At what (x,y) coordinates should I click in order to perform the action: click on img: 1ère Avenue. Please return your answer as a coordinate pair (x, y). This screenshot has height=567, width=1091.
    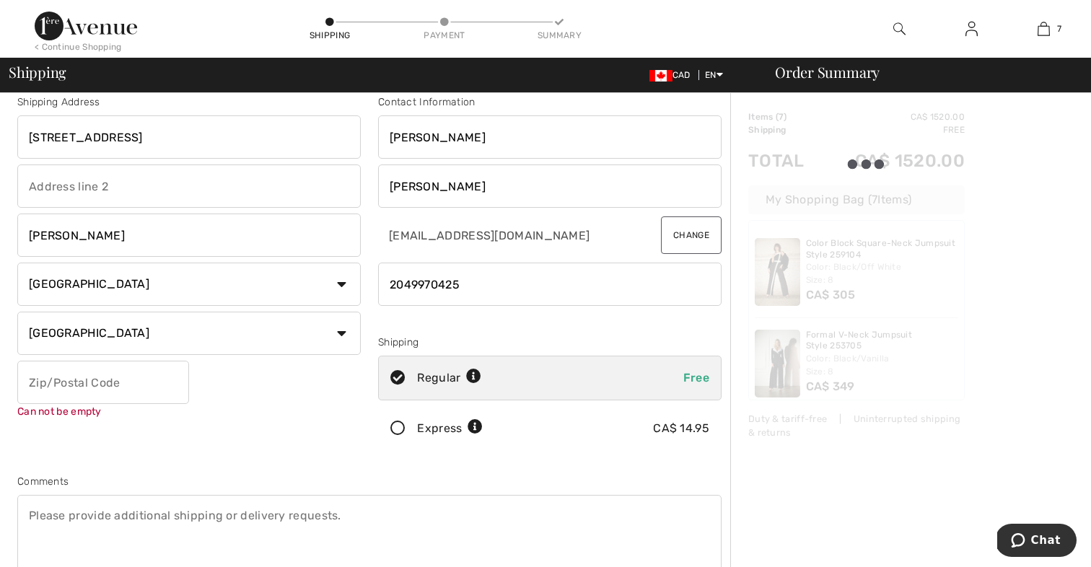
    Looking at the image, I should click on (86, 26).